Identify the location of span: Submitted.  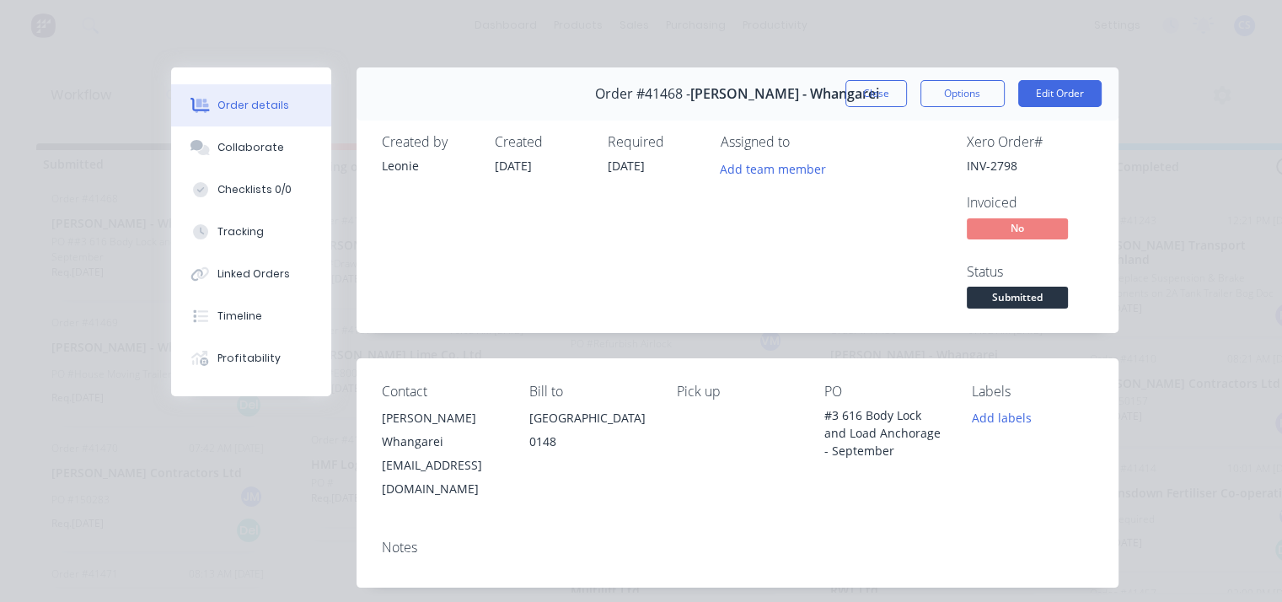
(1017, 297).